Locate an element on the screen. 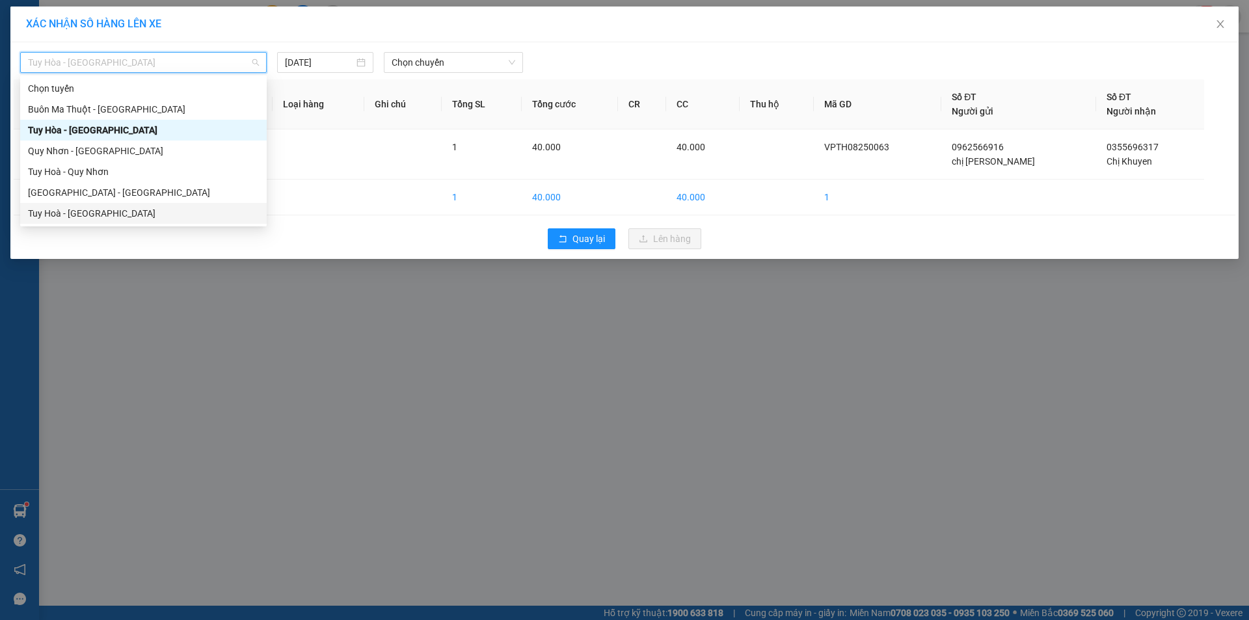 The height and width of the screenshot is (620, 1249). th: Tổng cước is located at coordinates (569, 104).